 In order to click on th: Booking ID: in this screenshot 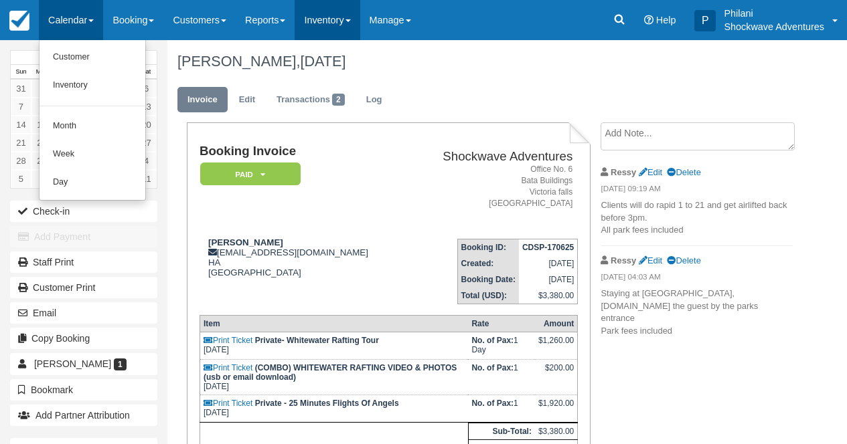, I will do `click(488, 248)`.